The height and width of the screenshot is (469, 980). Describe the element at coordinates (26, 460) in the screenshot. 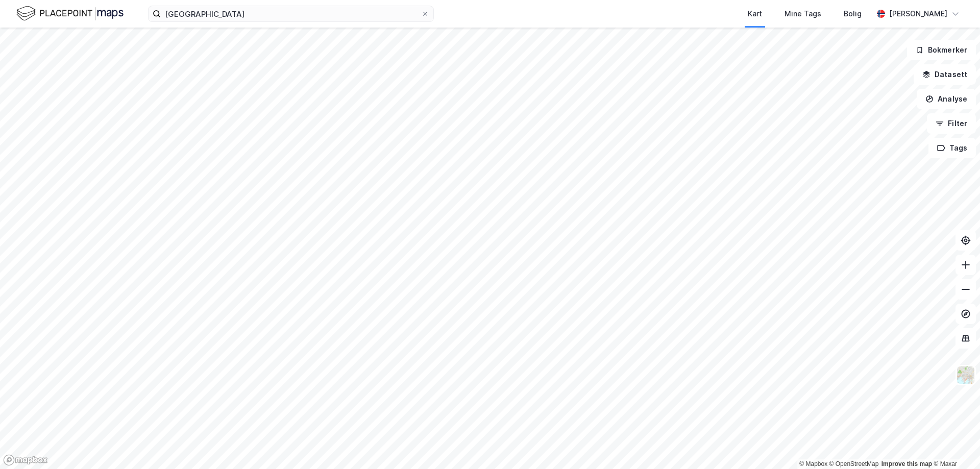

I see `a: Mapbox homepage` at that location.